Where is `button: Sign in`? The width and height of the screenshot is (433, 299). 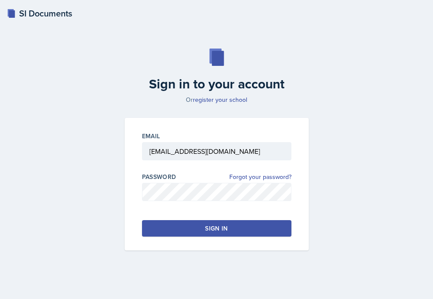
button: Sign in is located at coordinates (217, 229).